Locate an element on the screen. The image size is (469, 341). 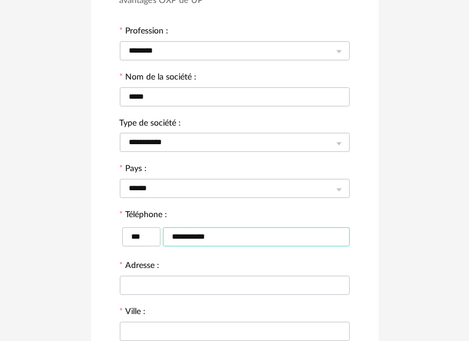
label: Nom de la société : is located at coordinates (158, 78).